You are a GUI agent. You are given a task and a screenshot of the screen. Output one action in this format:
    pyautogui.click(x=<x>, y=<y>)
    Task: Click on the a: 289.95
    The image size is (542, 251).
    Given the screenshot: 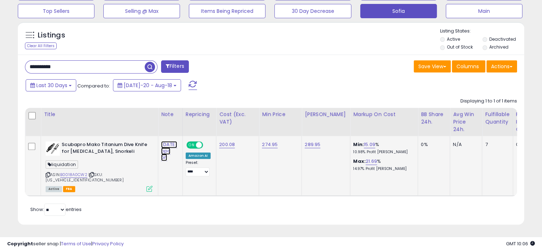 What is the action you would take?
    pyautogui.click(x=313, y=144)
    